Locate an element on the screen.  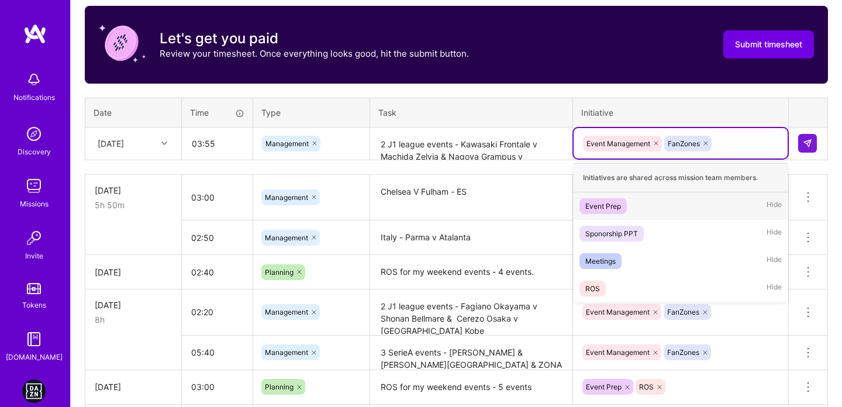
div: 5h 50m is located at coordinates (133, 205).